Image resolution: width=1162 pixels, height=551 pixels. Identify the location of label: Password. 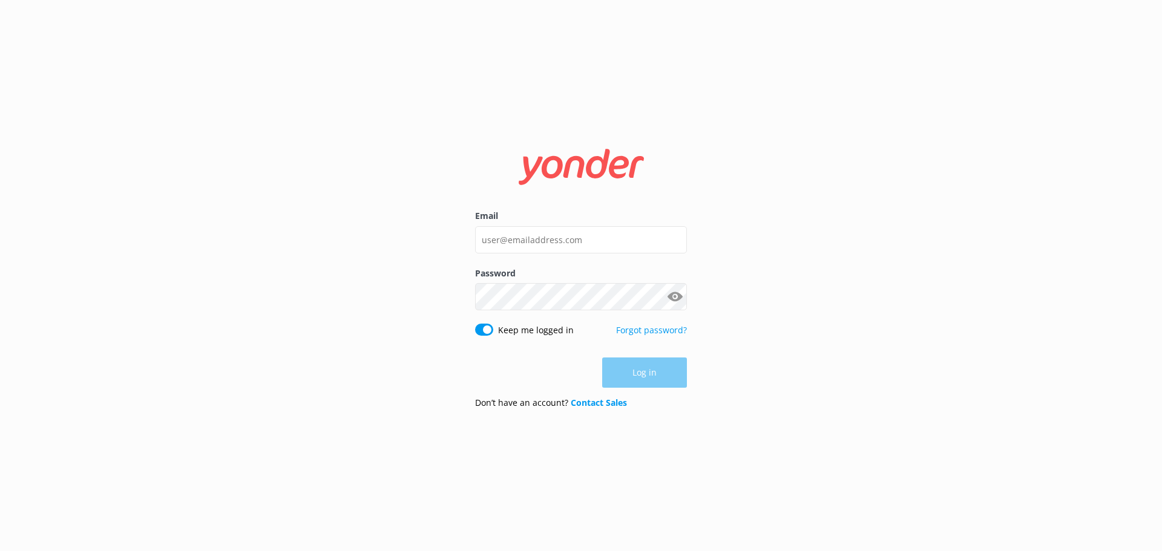
(581, 273).